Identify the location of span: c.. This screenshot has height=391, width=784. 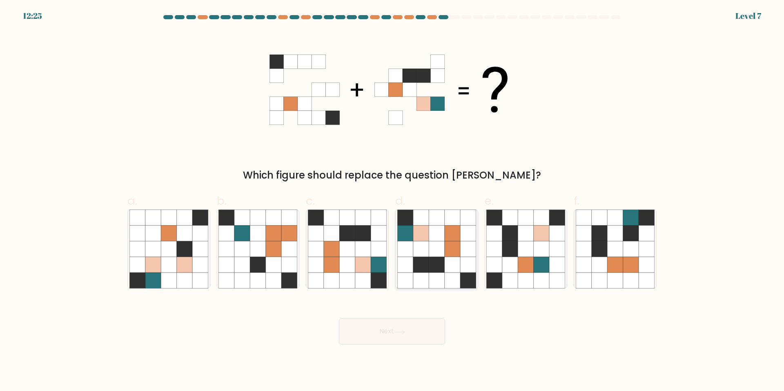
(310, 201).